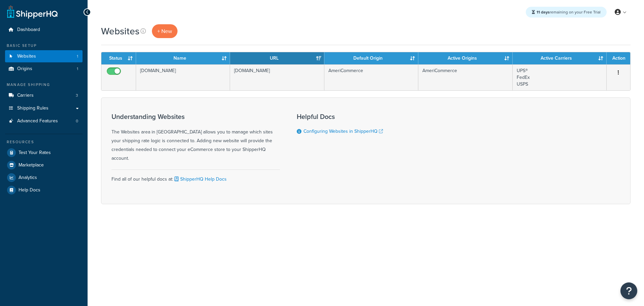  Describe the element at coordinates (629, 291) in the screenshot. I see `button: Open Resource Center` at that location.